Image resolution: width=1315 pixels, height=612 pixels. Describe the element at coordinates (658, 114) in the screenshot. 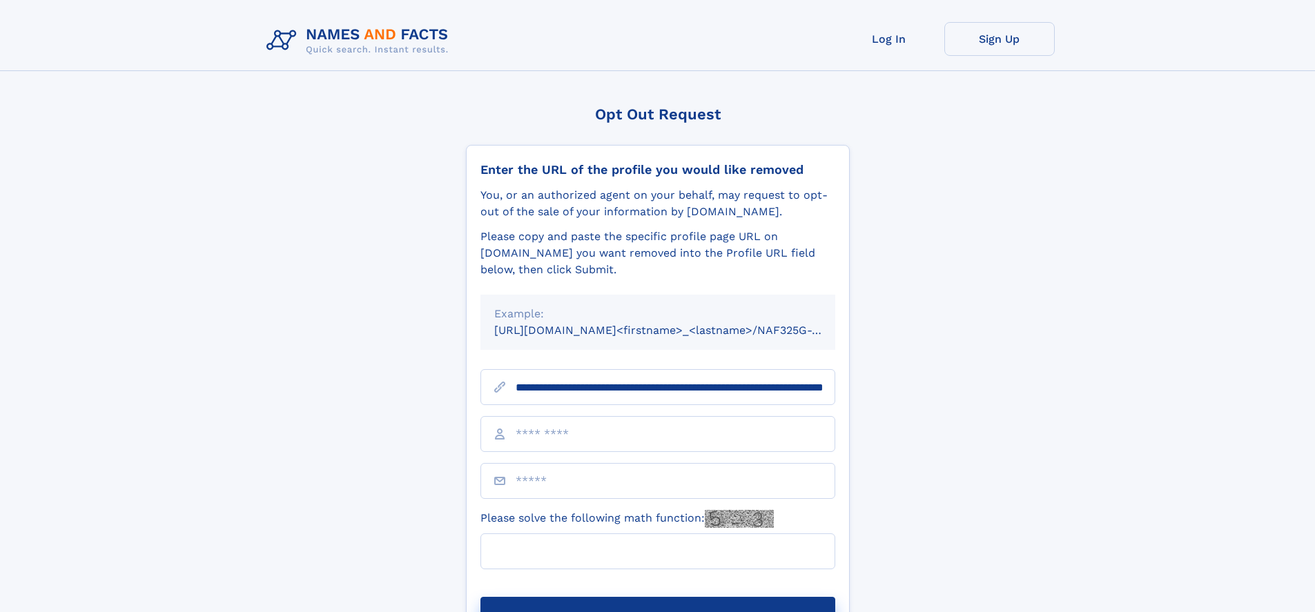

I see `div: Opt Out Request` at that location.